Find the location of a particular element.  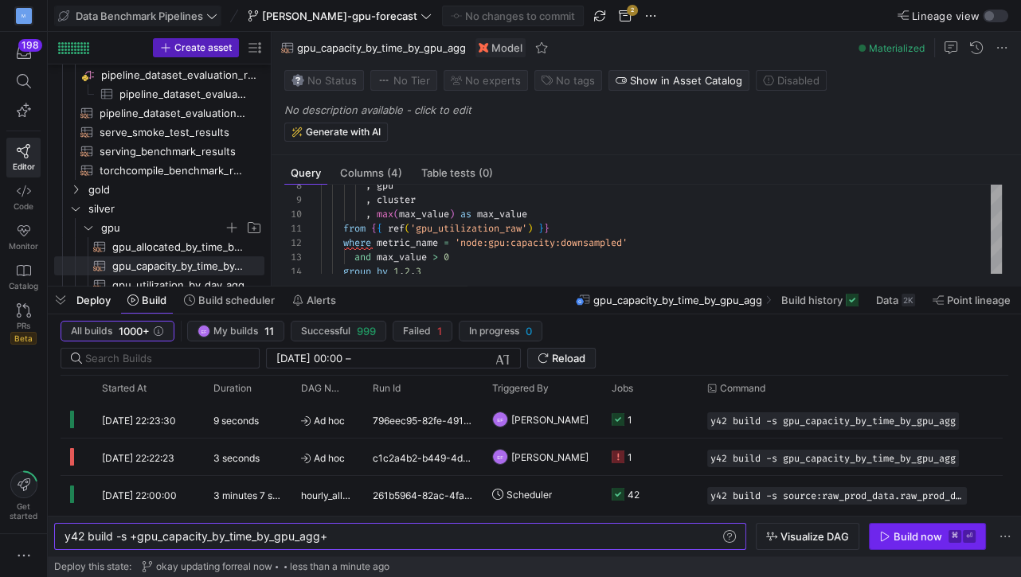

span: Beta is located at coordinates (23, 338).